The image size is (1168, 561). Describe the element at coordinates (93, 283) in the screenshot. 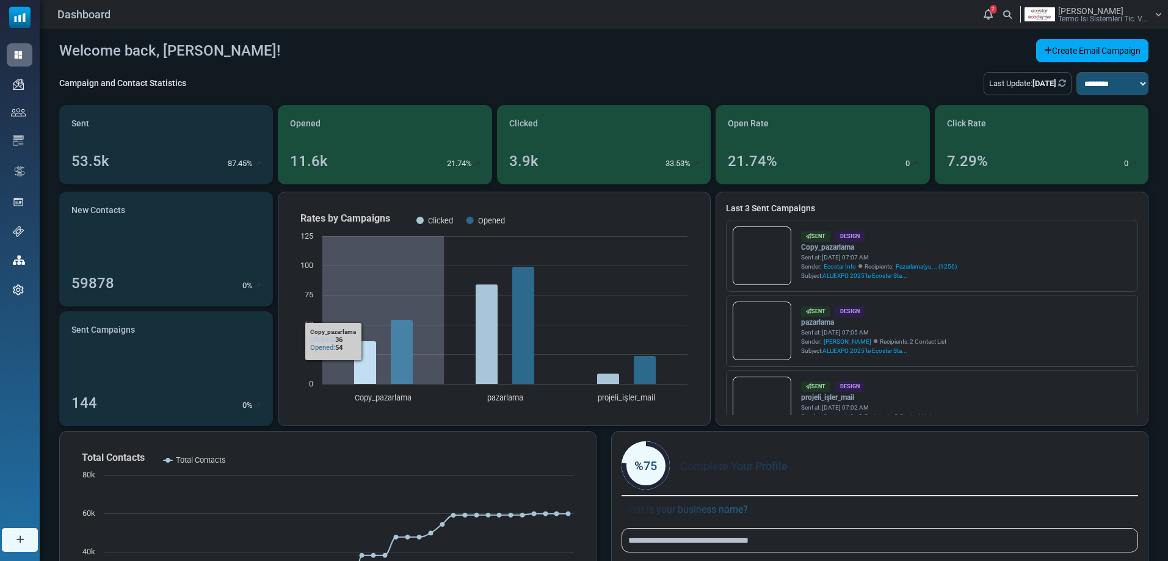

I see `div: 59878` at that location.